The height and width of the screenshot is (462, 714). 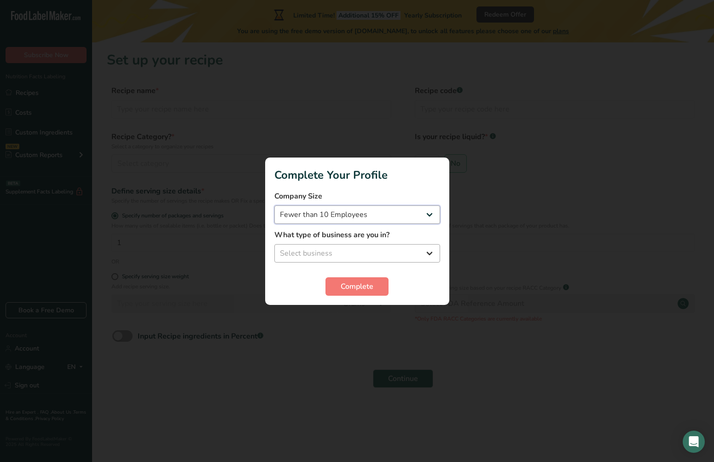 What do you see at coordinates (694, 442) in the screenshot?
I see `div: Open Intercom Messenger` at bounding box center [694, 442].